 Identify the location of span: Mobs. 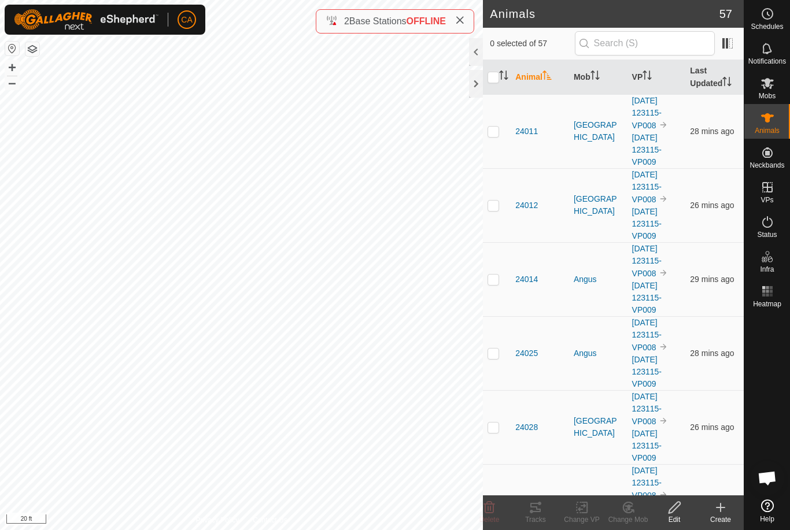
(767, 96).